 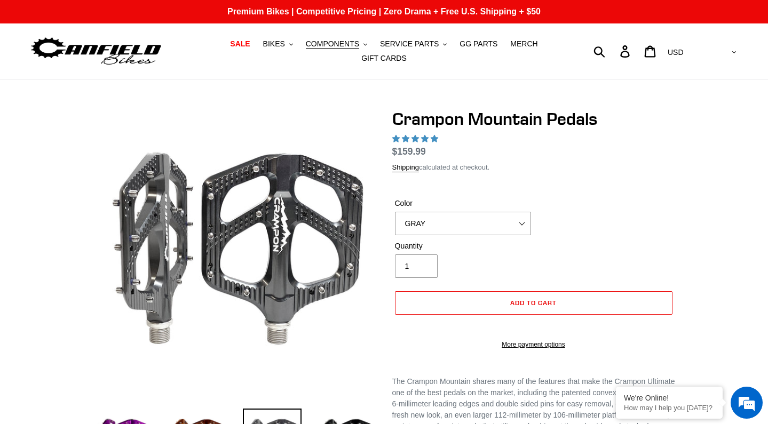 I want to click on label: Color, so click(x=463, y=203).